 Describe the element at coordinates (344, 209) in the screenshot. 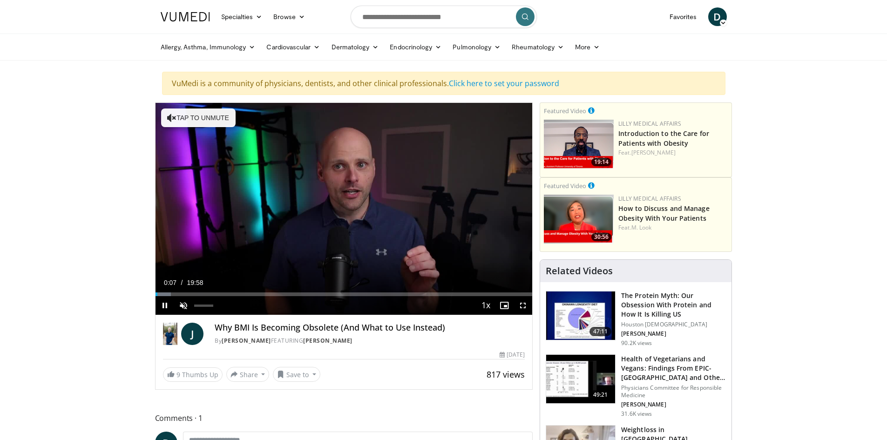

I see `video-js: Video Player` at that location.